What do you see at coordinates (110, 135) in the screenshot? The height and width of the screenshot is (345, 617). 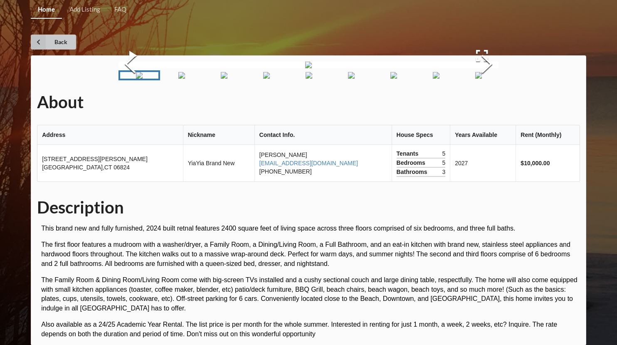 I see `th: Address` at bounding box center [110, 135].